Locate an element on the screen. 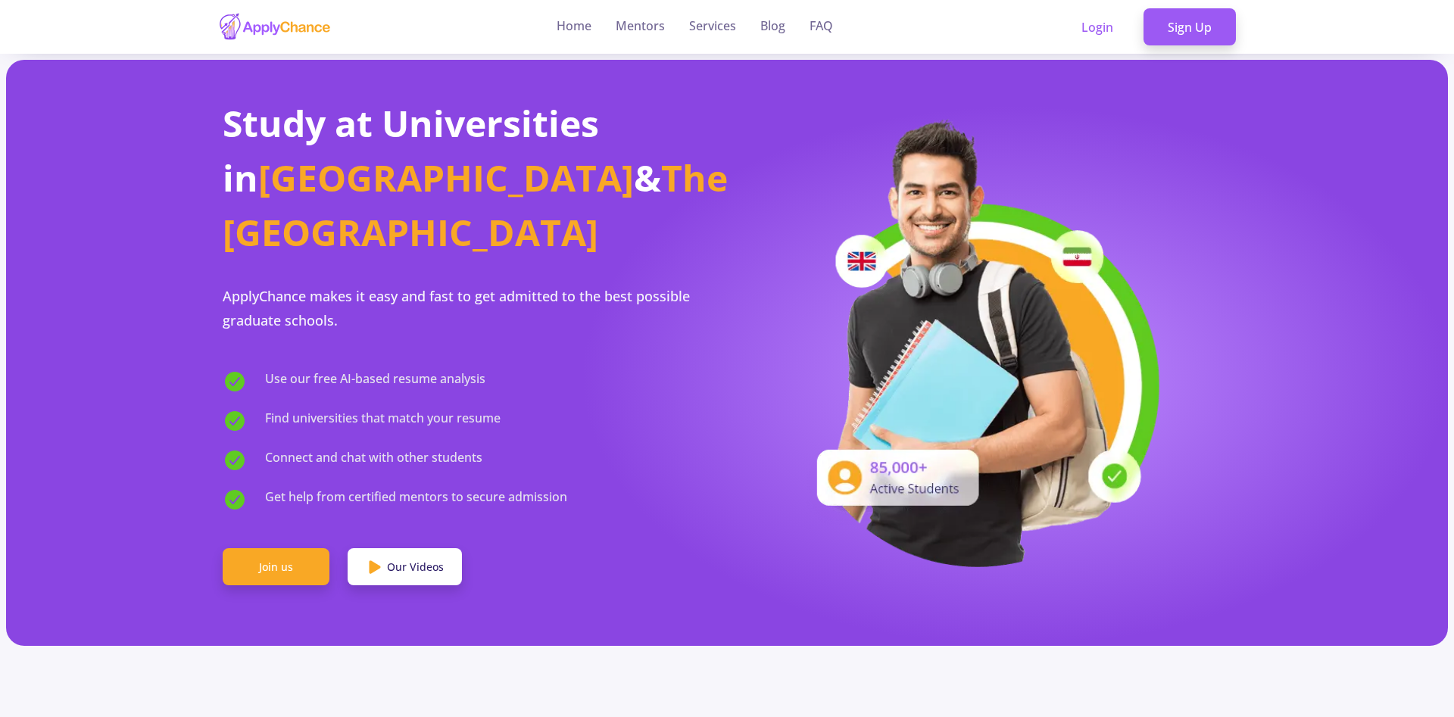 This screenshot has height=717, width=1454. img: applychance logo is located at coordinates (275, 27).